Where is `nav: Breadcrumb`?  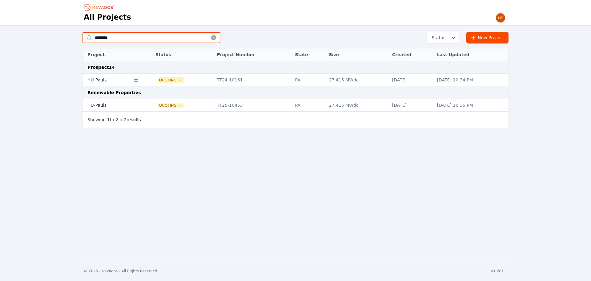
nav: Breadcrumb is located at coordinates (100, 7).